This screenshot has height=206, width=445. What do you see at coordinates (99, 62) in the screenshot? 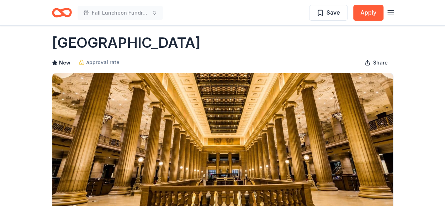
I see `a: approval rate` at bounding box center [99, 62].